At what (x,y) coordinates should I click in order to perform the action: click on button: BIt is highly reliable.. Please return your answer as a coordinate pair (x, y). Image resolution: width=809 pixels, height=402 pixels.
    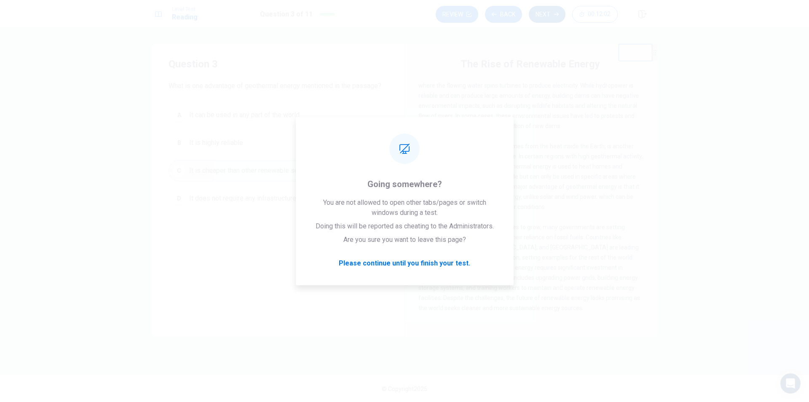
    Looking at the image, I should click on (278, 143).